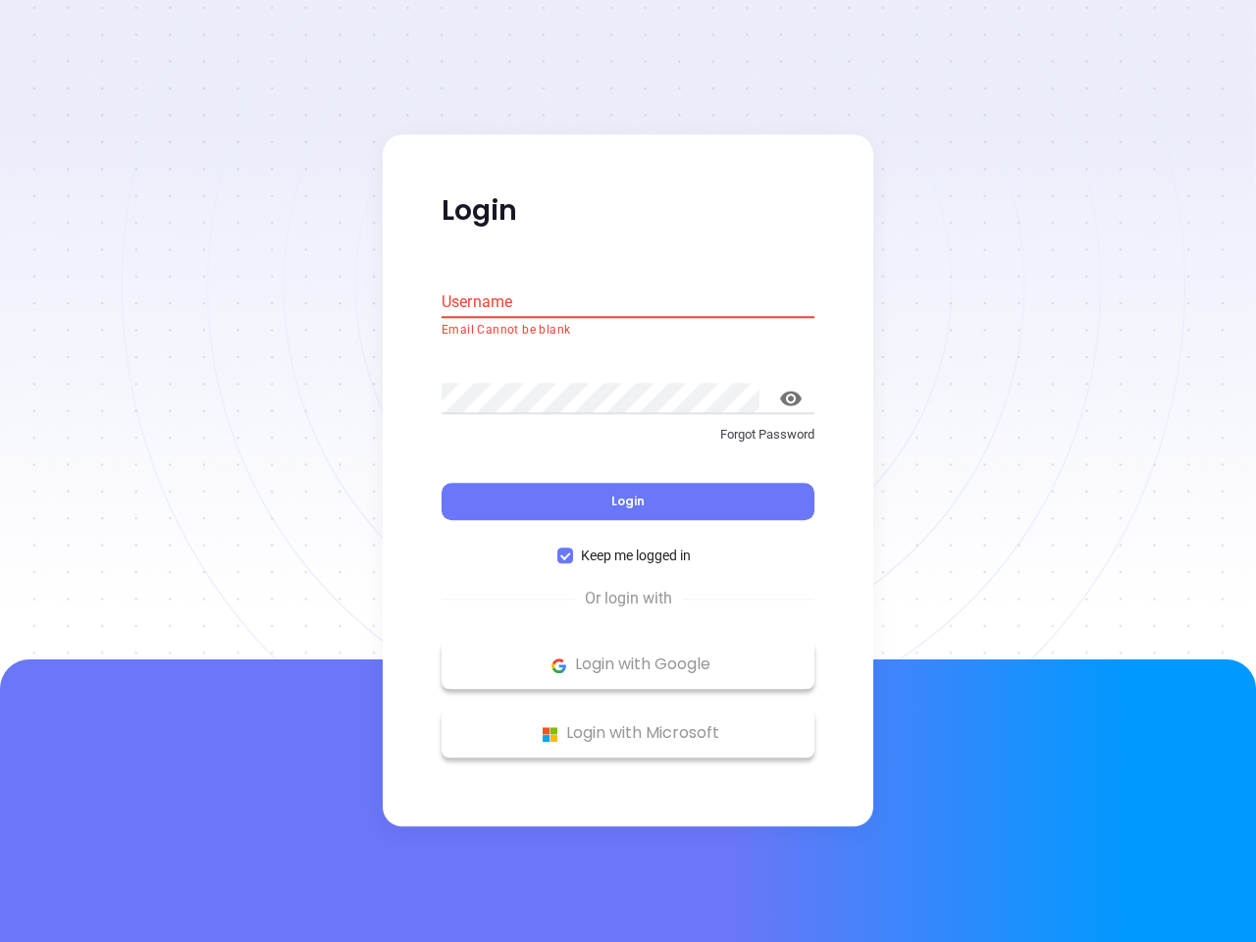  What do you see at coordinates (628, 665) in the screenshot?
I see `button: Google Logo Login with Google` at bounding box center [628, 665].